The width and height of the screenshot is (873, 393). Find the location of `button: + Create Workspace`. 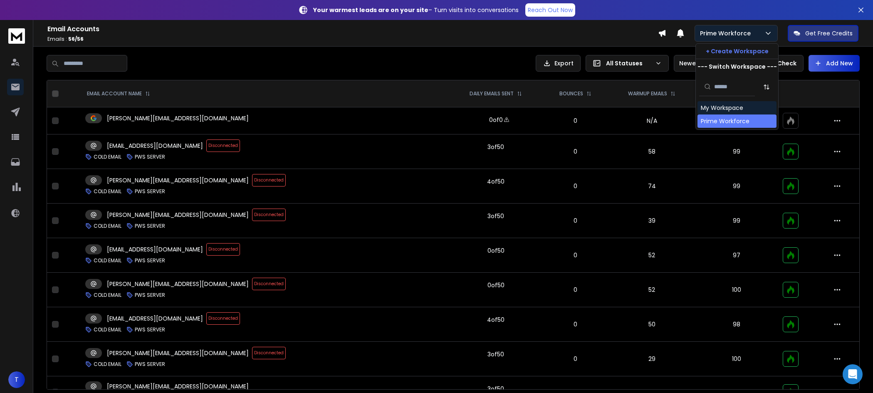

button: + Create Workspace is located at coordinates (737, 51).